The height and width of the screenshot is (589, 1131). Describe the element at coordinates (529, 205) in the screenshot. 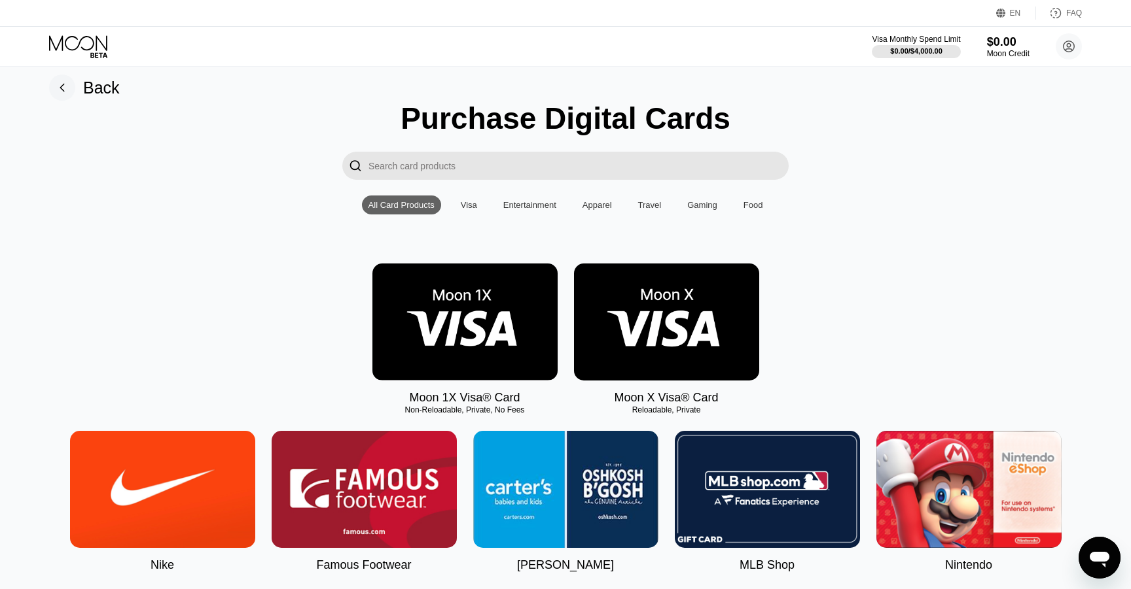

I see `div: Entertainment` at that location.